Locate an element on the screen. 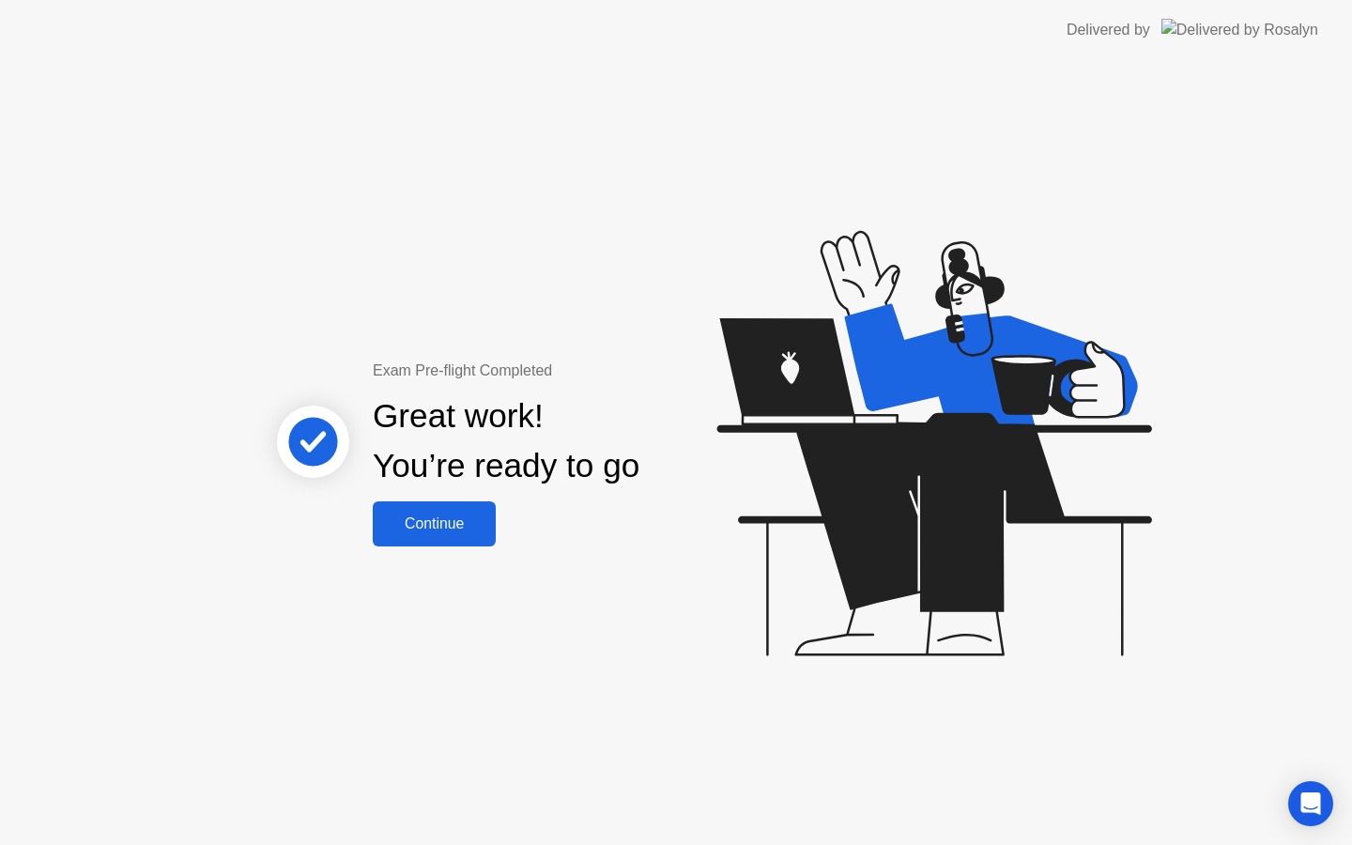 The width and height of the screenshot is (1352, 845). button: Continue is located at coordinates (434, 524).